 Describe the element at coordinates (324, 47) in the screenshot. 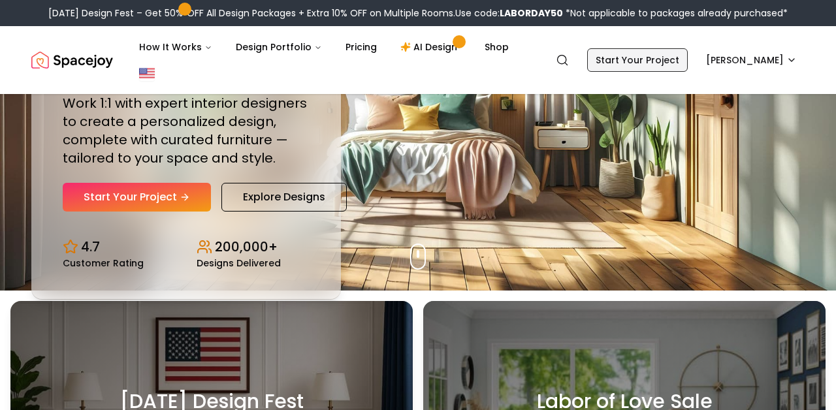

I see `nav: Main` at that location.